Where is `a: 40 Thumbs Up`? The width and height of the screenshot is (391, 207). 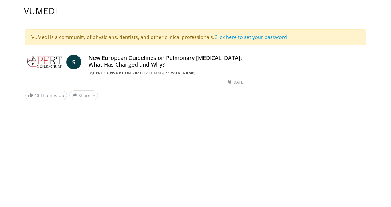
a: 40 Thumbs Up is located at coordinates (46, 95).